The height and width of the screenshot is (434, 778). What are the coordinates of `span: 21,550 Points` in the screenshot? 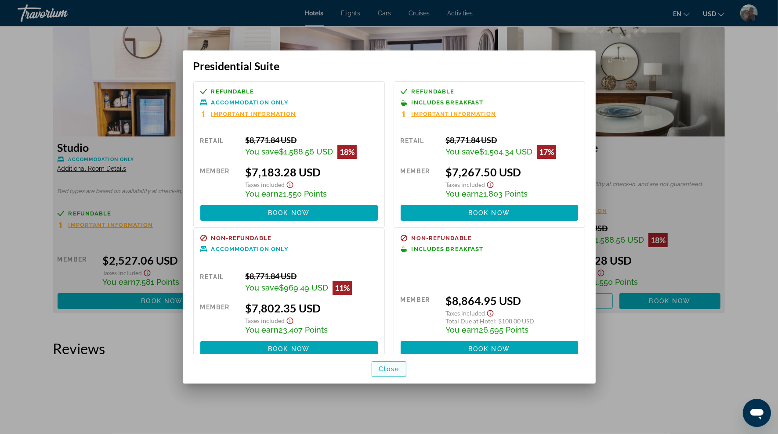 It's located at (303, 194).